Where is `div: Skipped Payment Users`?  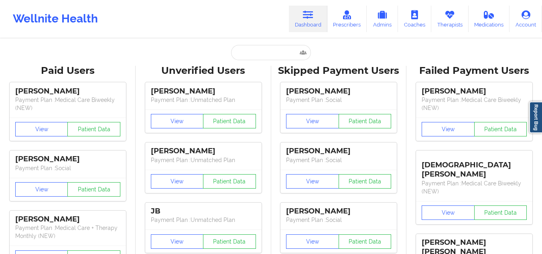
div: Skipped Payment Users is located at coordinates (339, 71).